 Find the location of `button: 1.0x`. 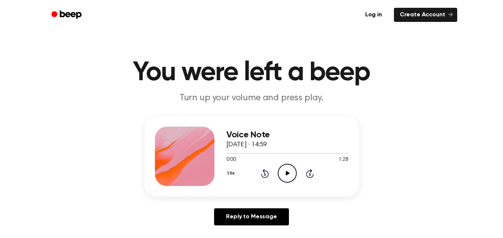

button: 1.0x is located at coordinates (232, 174).